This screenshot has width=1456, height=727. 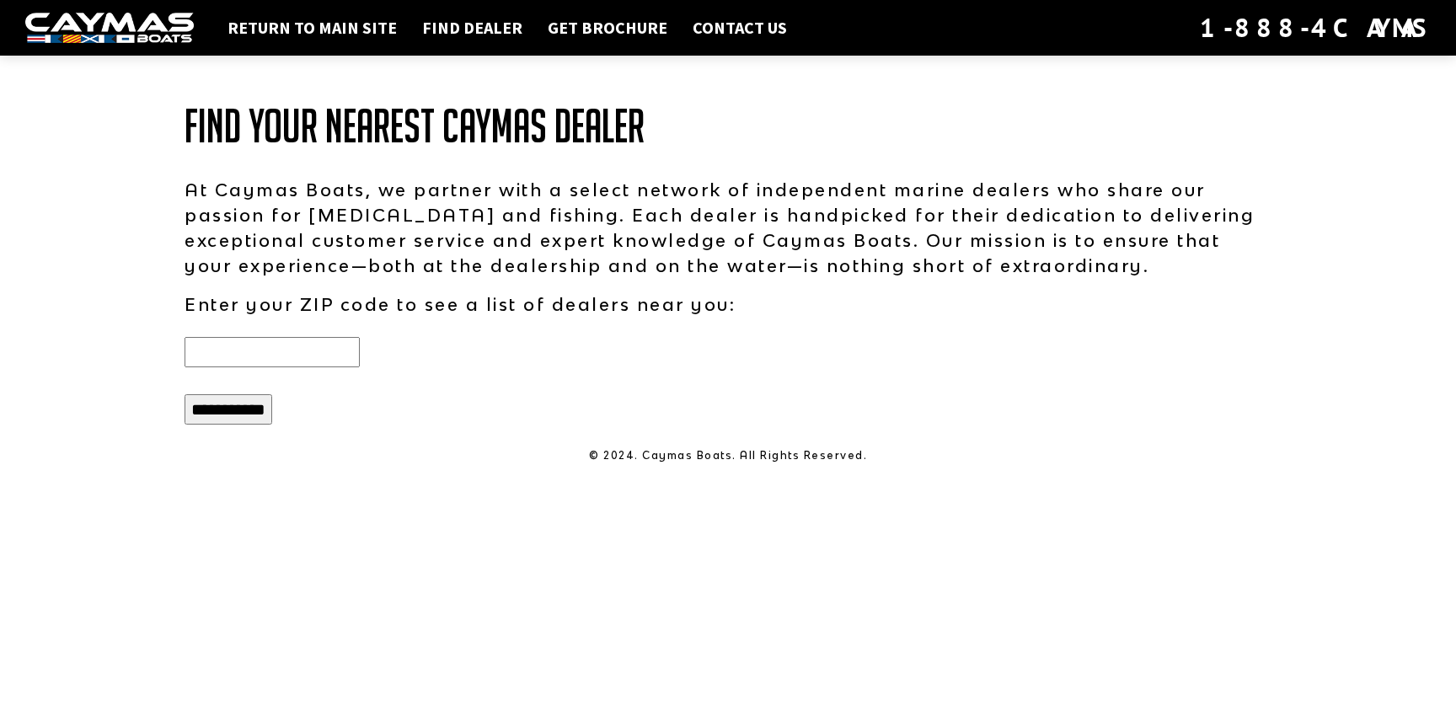 I want to click on img: white-logo-c9c8dbefe5ff5ceceb0f0178aa75bf4bb51f6bca0971e226c86eb53dfe498488.png, so click(x=110, y=28).